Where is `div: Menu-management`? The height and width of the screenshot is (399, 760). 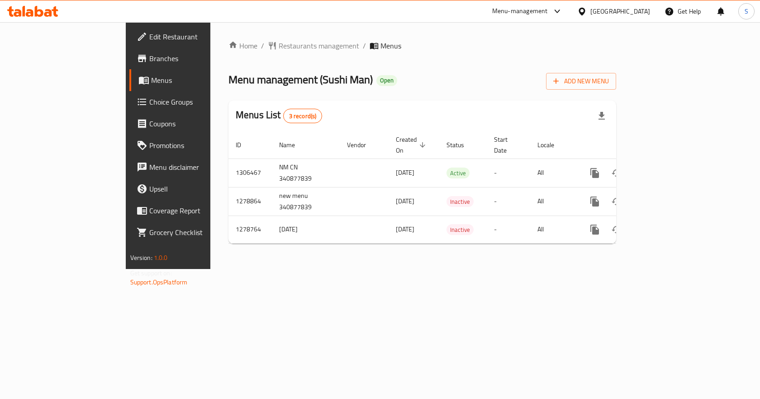
div: Menu-management is located at coordinates (520, 11).